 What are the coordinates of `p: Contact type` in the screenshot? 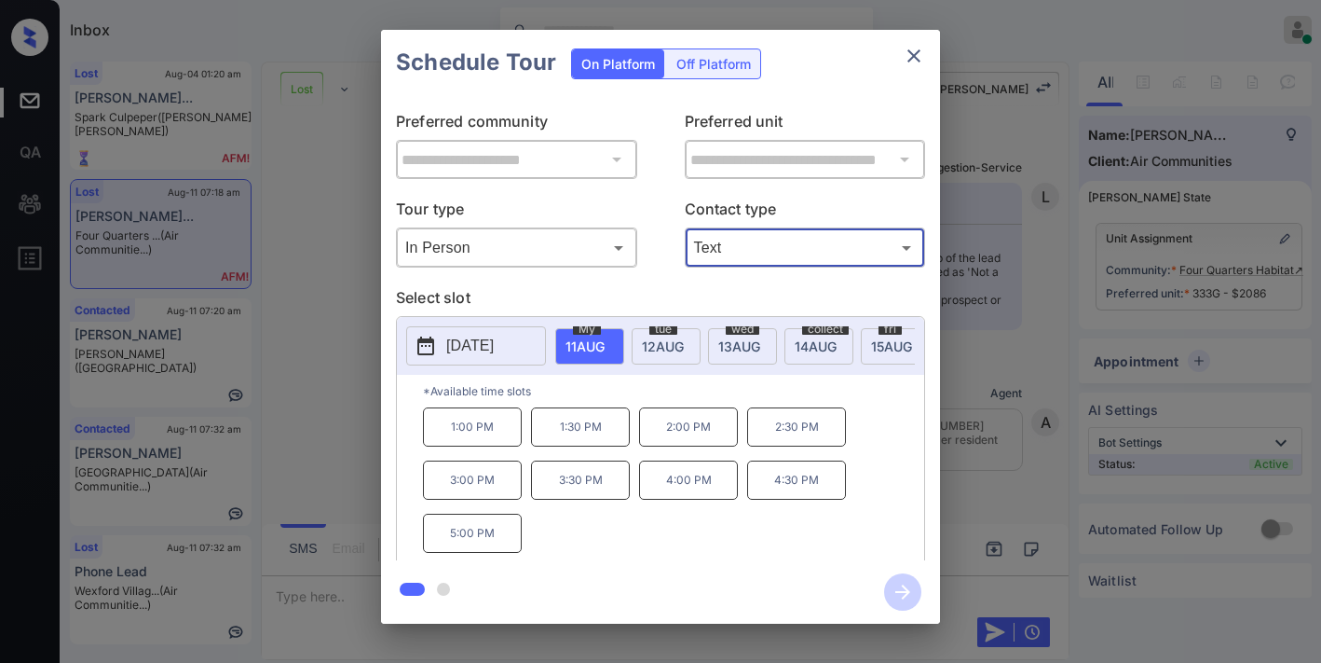 It's located at (805, 212).